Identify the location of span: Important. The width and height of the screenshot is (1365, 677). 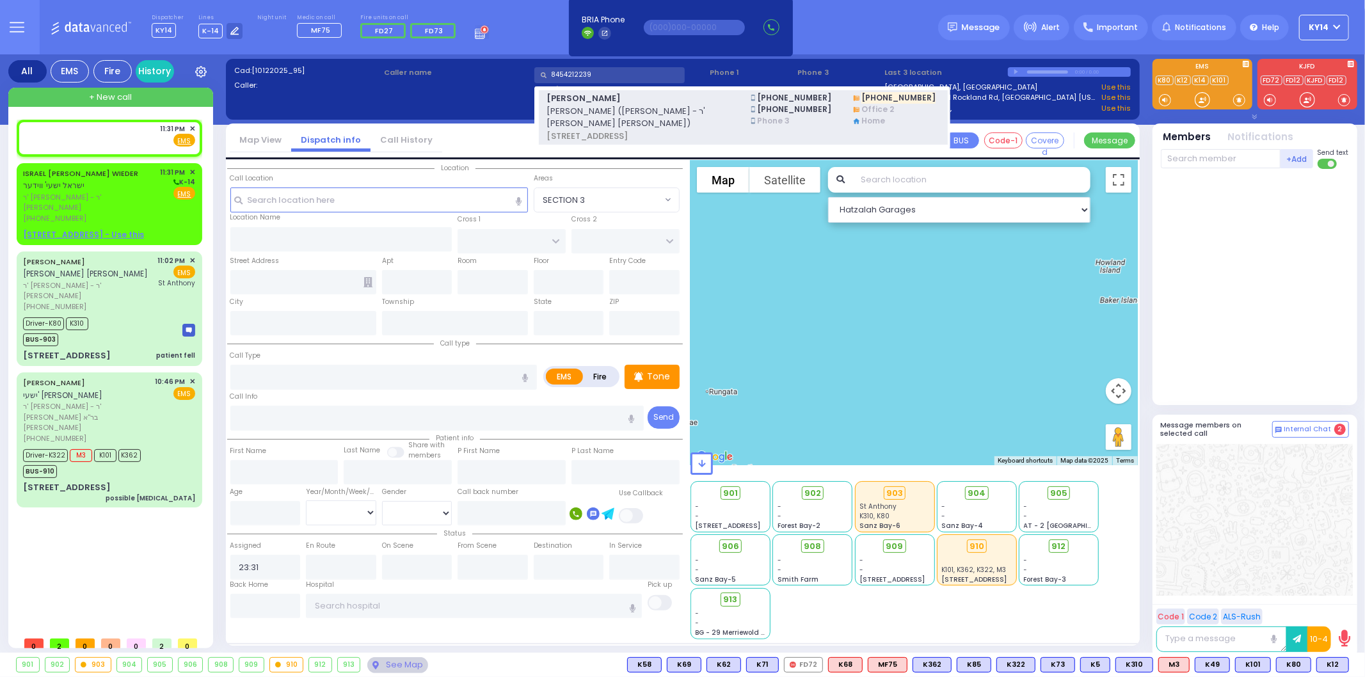
(1118, 28).